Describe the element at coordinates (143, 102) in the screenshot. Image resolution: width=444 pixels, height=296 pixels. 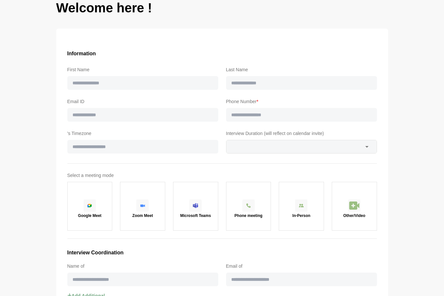
I see `label: Email ID` at that location.